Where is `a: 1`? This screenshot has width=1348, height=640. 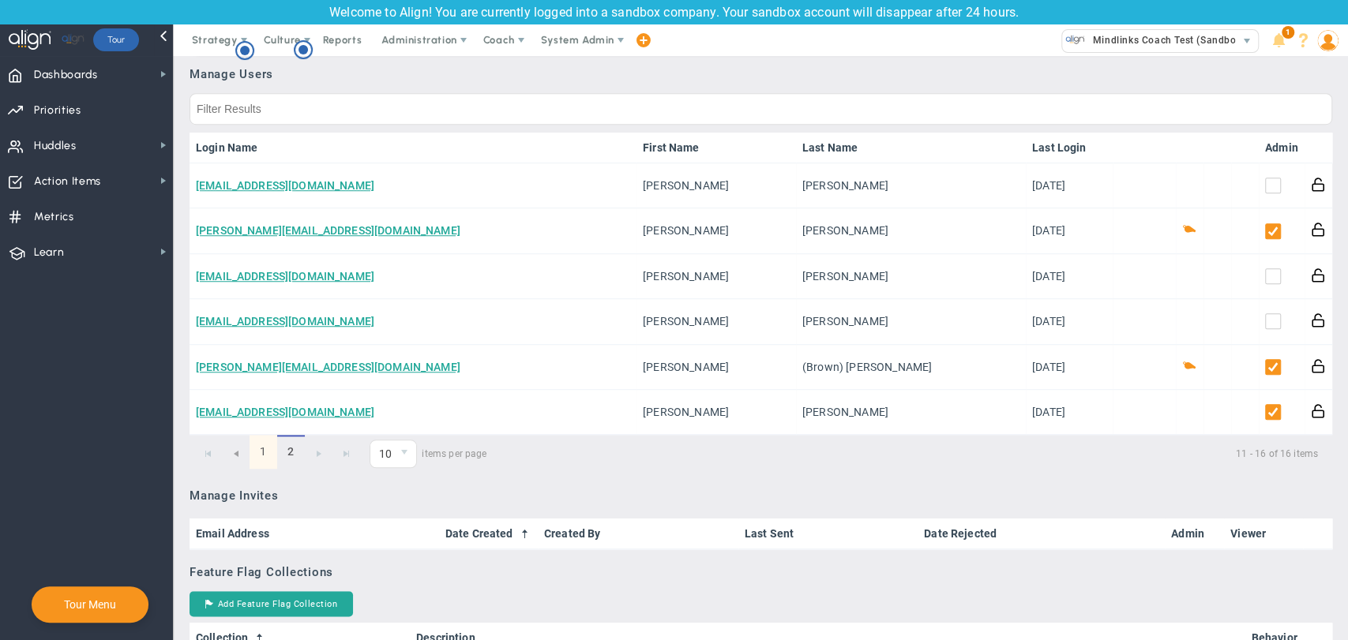
a: 1 is located at coordinates (263, 452).